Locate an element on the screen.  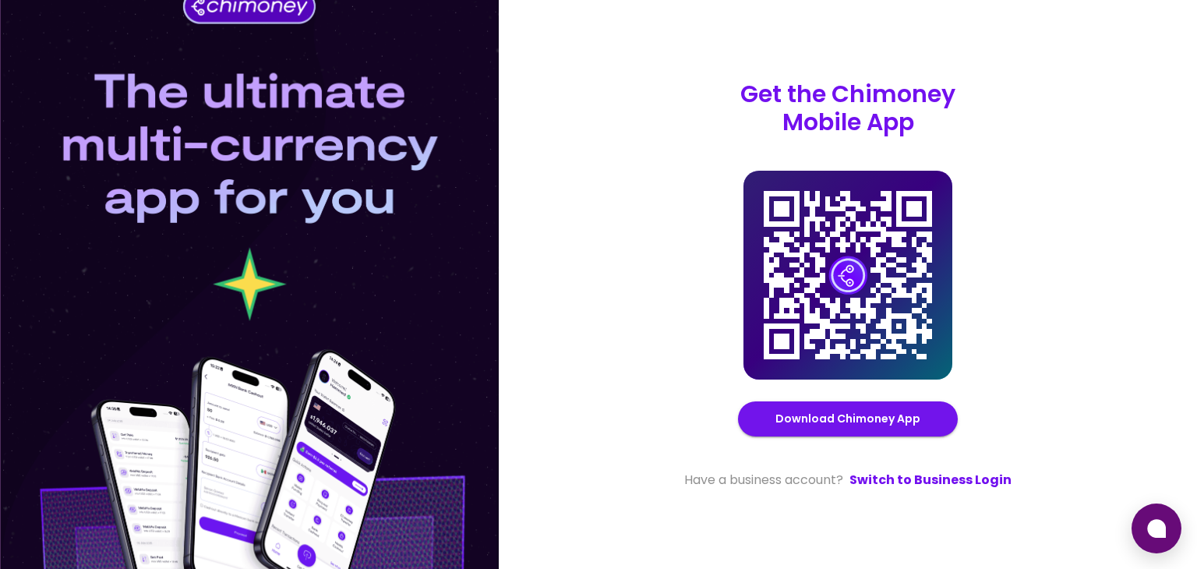
button: Download Chimoney App is located at coordinates (848, 419).